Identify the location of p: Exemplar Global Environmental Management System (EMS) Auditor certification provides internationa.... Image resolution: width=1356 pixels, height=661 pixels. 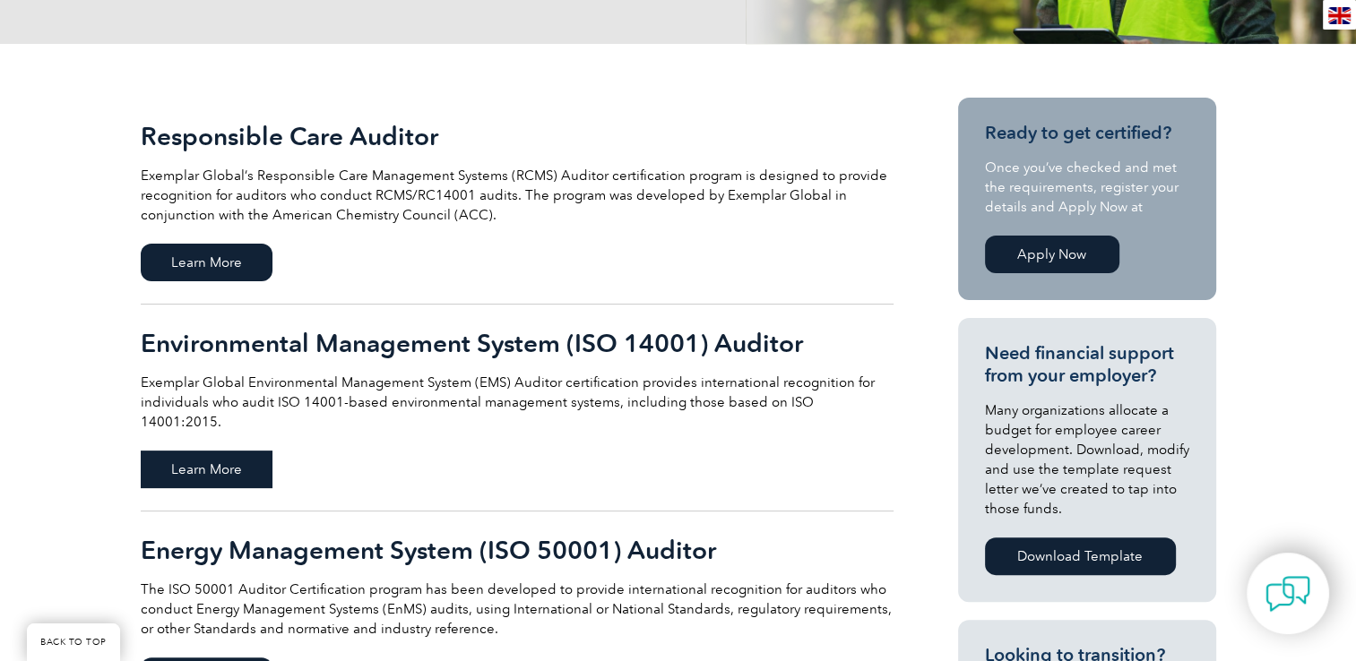
(517, 402).